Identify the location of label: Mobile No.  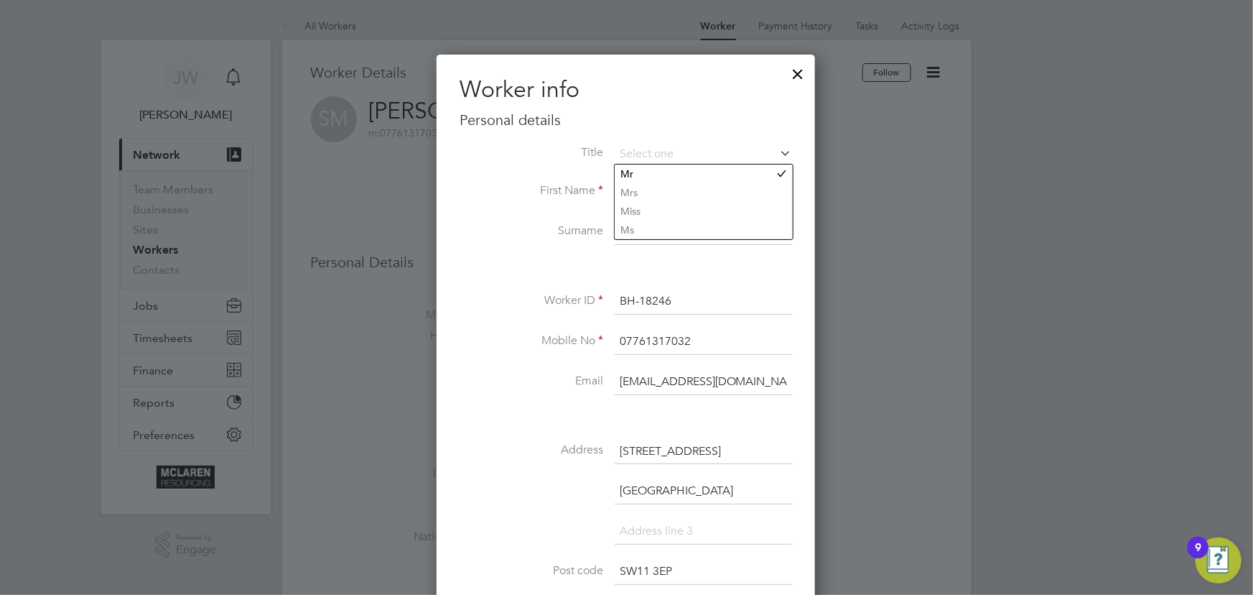
(531, 340).